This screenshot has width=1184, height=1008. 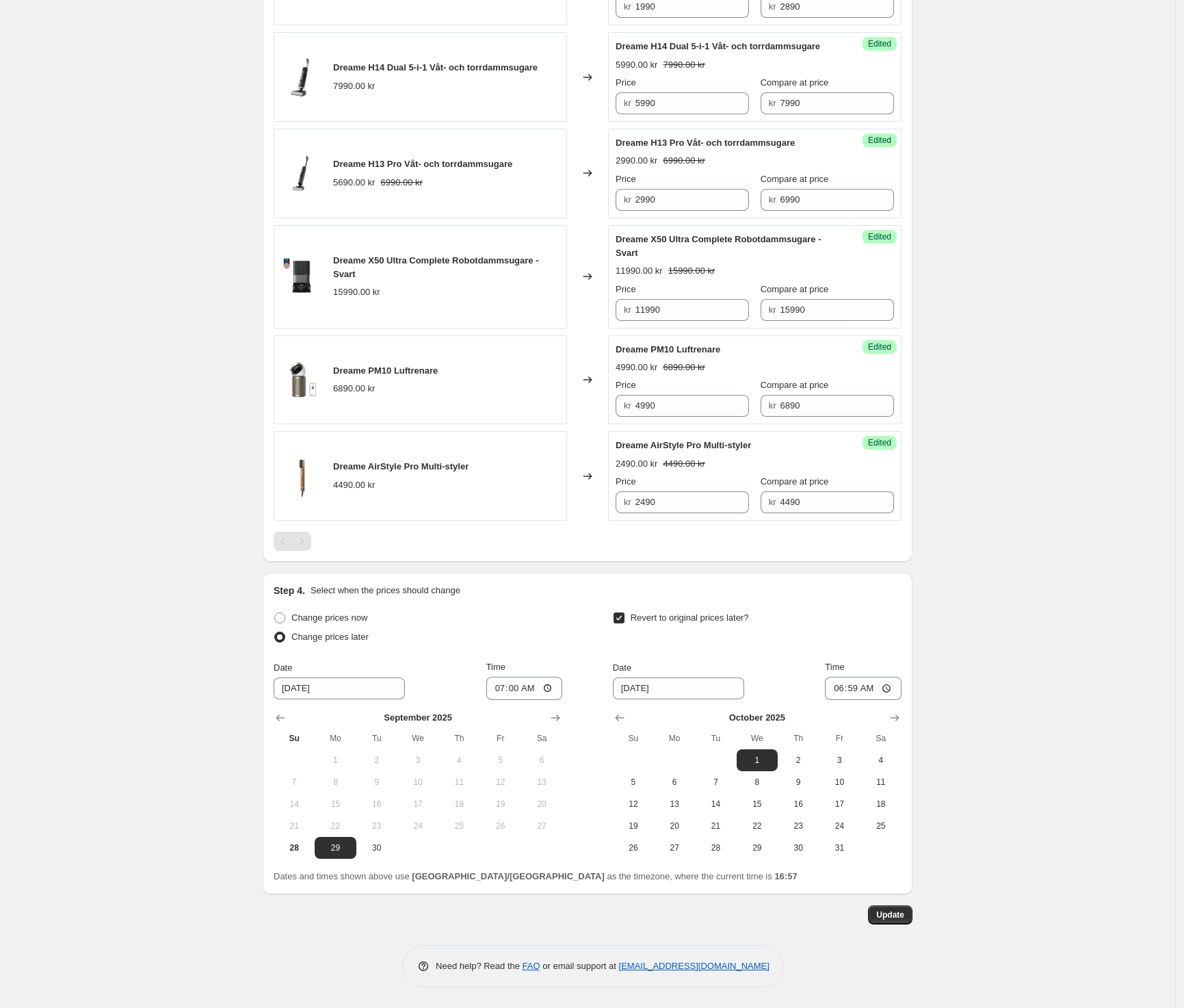 What do you see at coordinates (542, 804) in the screenshot?
I see `button: Saturday September 20 2025` at bounding box center [542, 804].